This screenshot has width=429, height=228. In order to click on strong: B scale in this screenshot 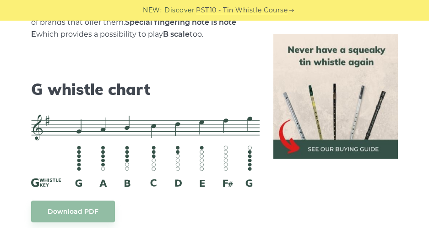, I will do `click(176, 34)`.